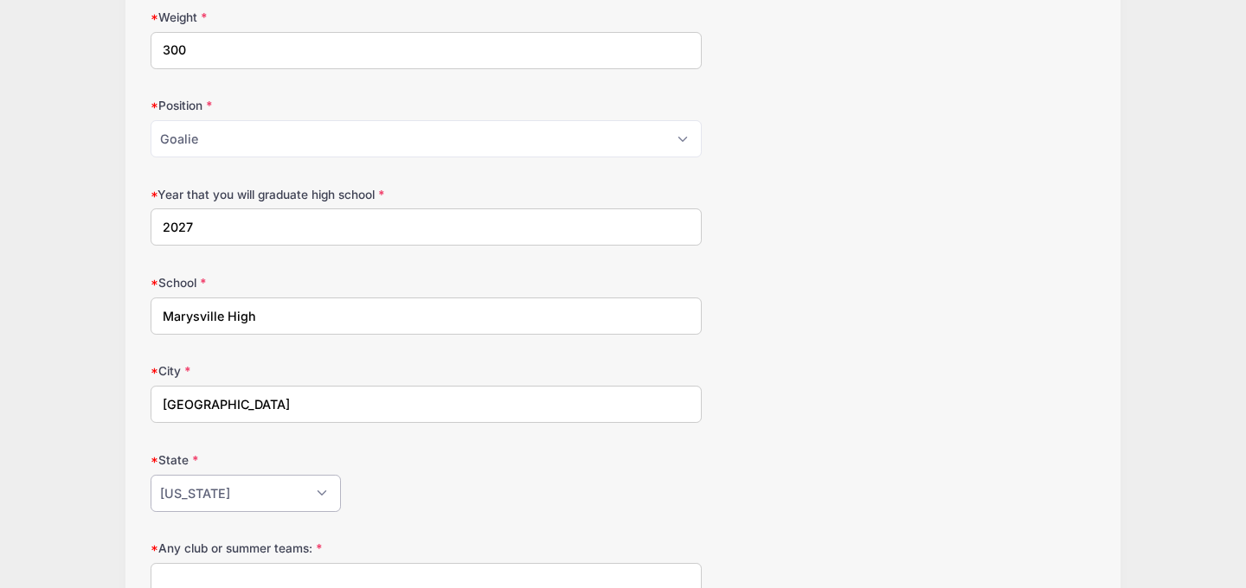 The width and height of the screenshot is (1246, 588). I want to click on label: Any club or summer teams:, so click(308, 549).